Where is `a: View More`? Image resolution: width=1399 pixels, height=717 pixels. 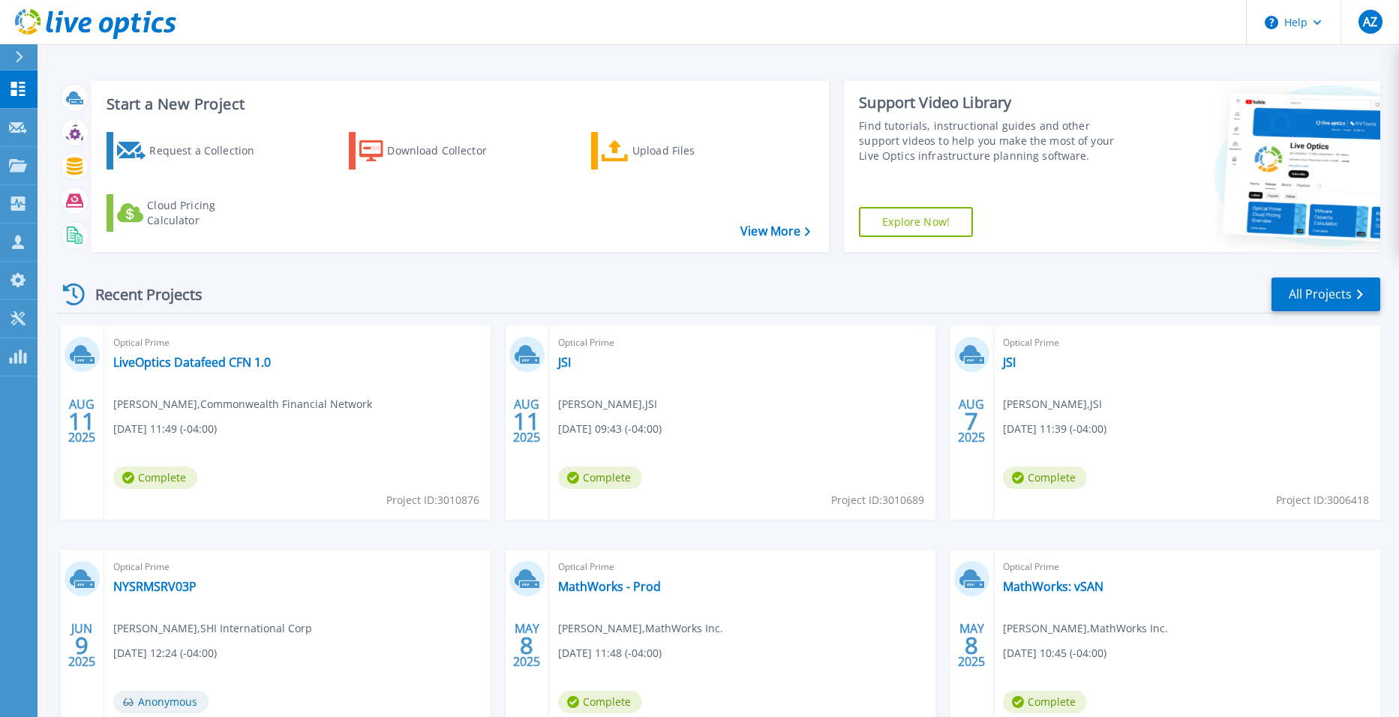 a: View More is located at coordinates (775, 231).